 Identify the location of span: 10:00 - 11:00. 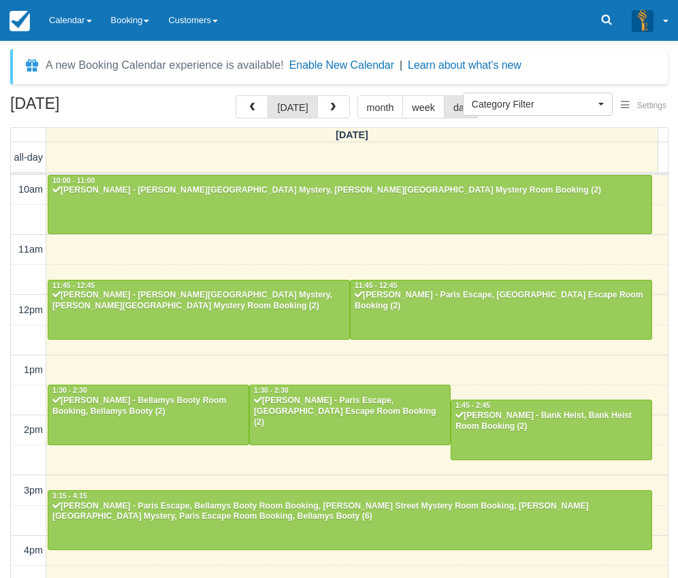
(74, 180).